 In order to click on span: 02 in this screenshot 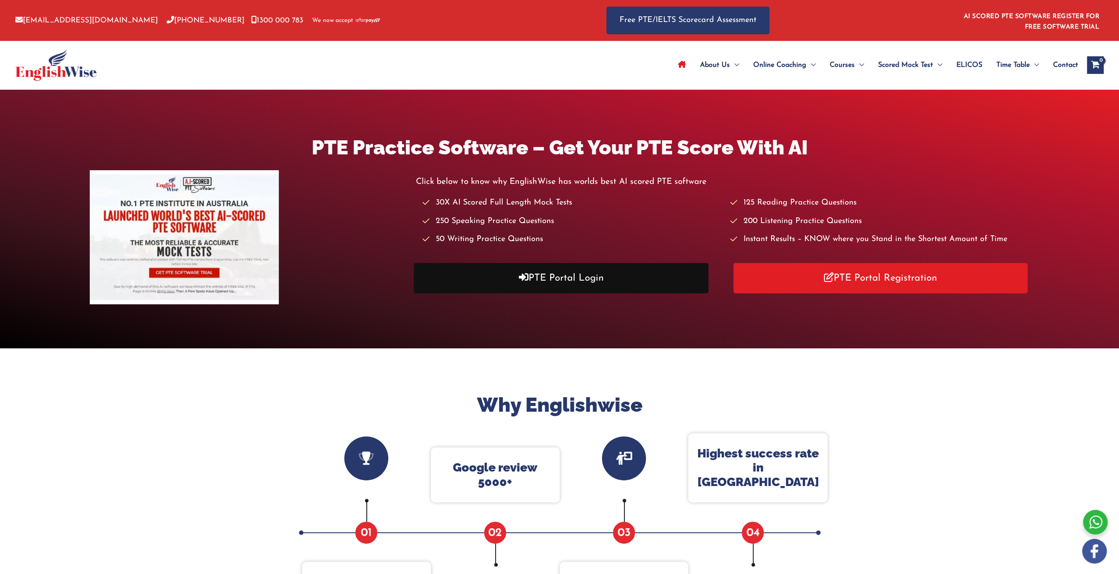, I will do `click(495, 532)`.